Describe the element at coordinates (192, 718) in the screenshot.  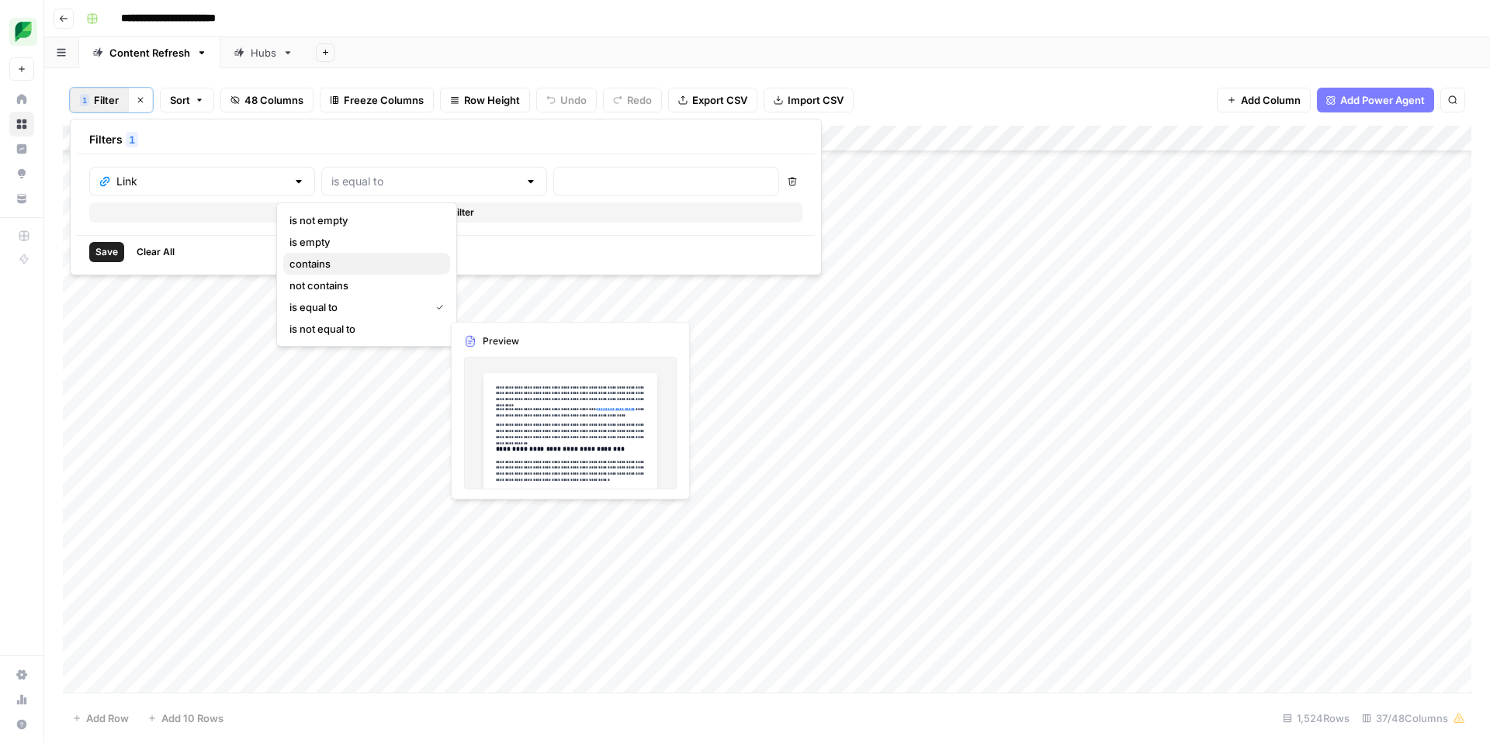
I see `span: Add 10 Rows` at that location.